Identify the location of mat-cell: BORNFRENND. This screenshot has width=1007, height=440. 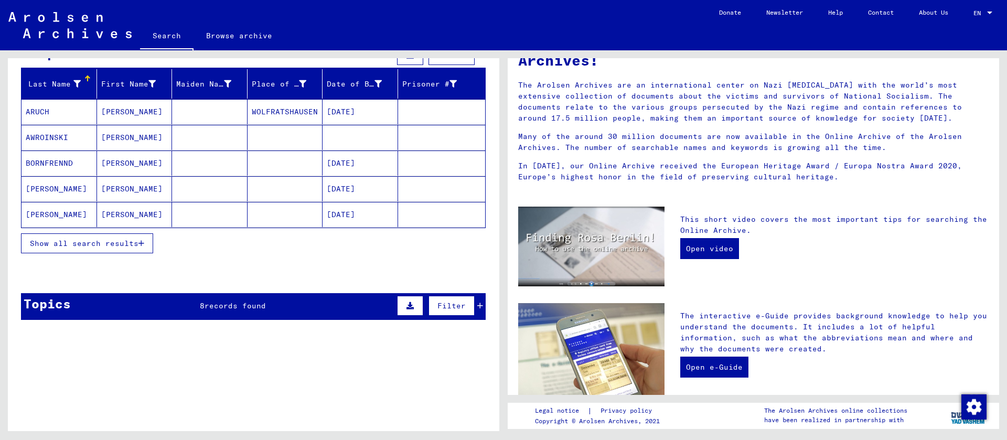
(59, 163).